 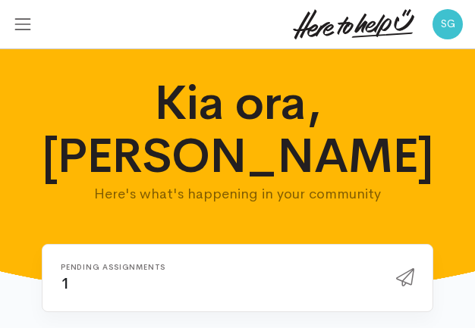 What do you see at coordinates (353, 24) in the screenshot?
I see `img: heretohelpu.svg` at bounding box center [353, 24].